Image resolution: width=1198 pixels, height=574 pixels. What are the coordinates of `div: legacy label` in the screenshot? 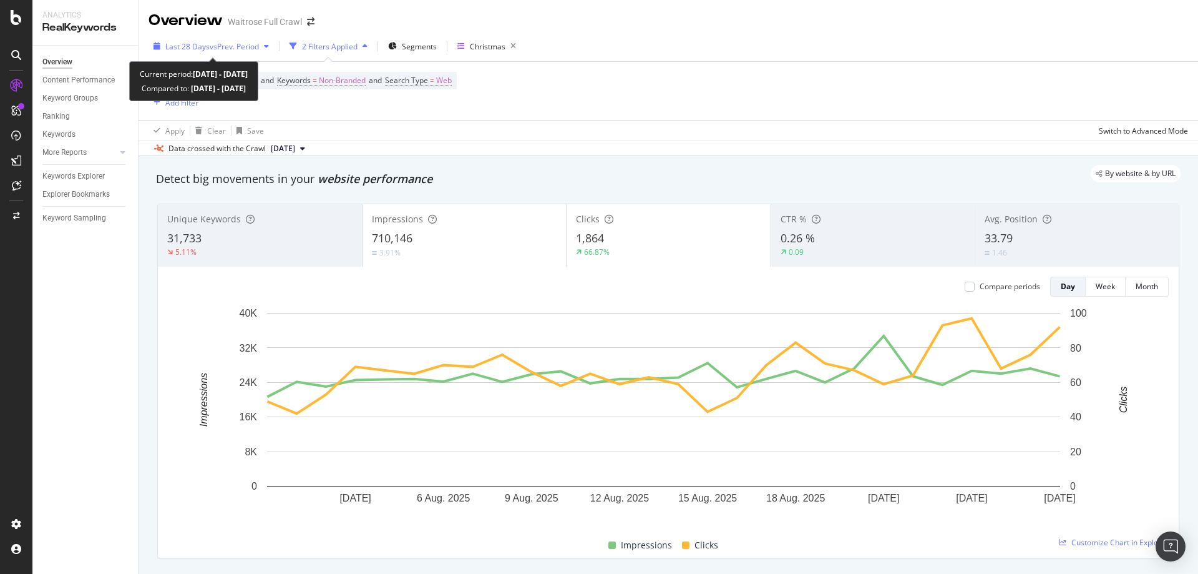 It's located at (1136, 174).